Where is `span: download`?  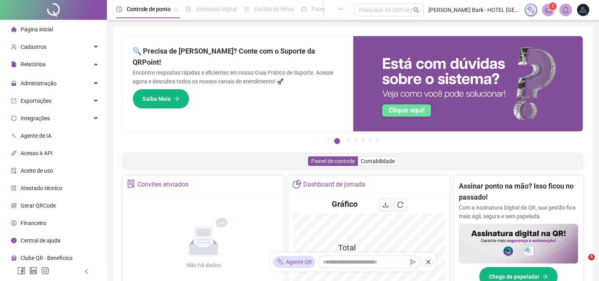
span: download is located at coordinates (386, 204).